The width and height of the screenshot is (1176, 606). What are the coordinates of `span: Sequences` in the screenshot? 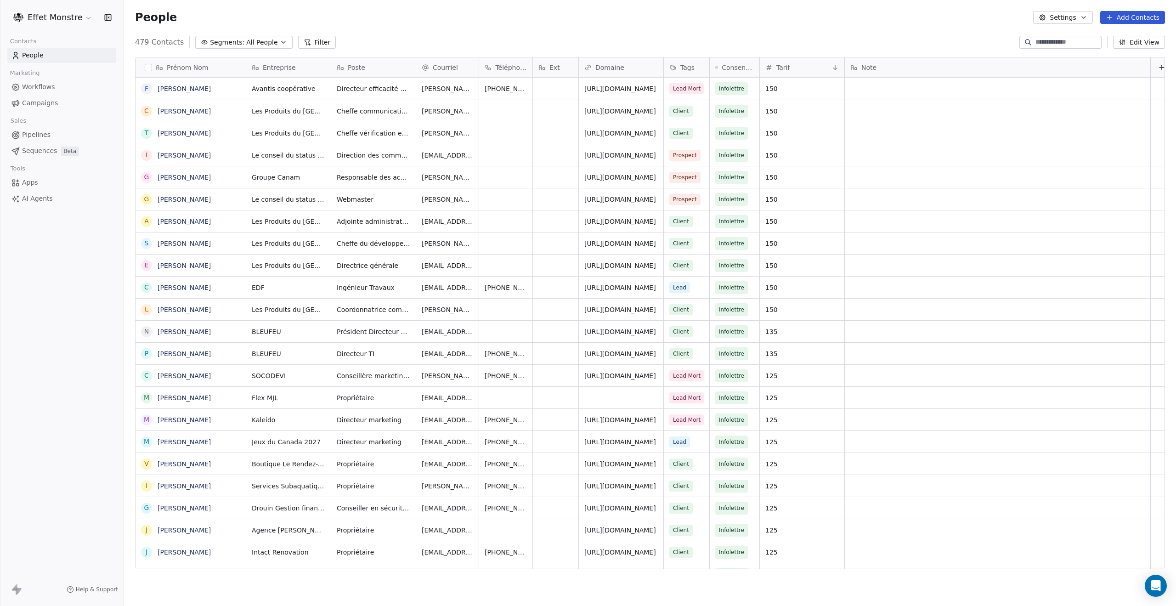 It's located at (40, 151).